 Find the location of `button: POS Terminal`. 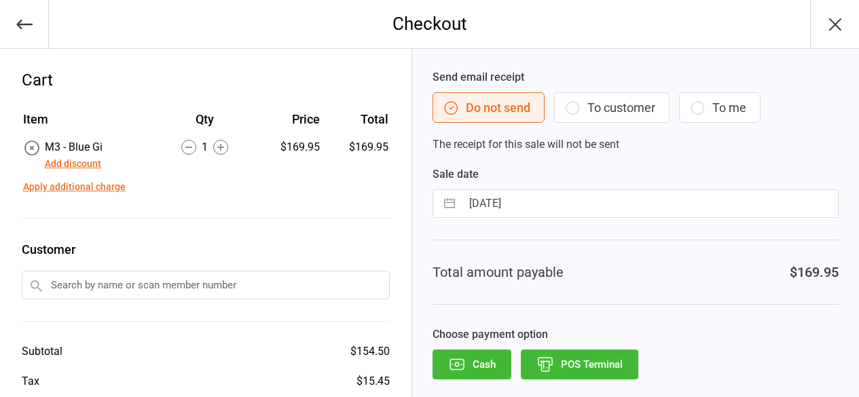

button: POS Terminal is located at coordinates (579, 365).